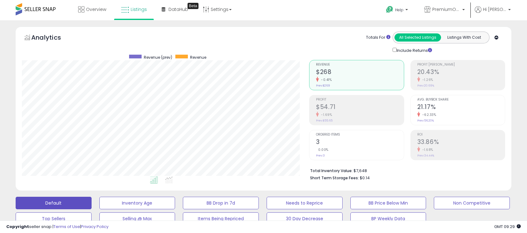  I want to click on i: Get Help, so click(390, 9).